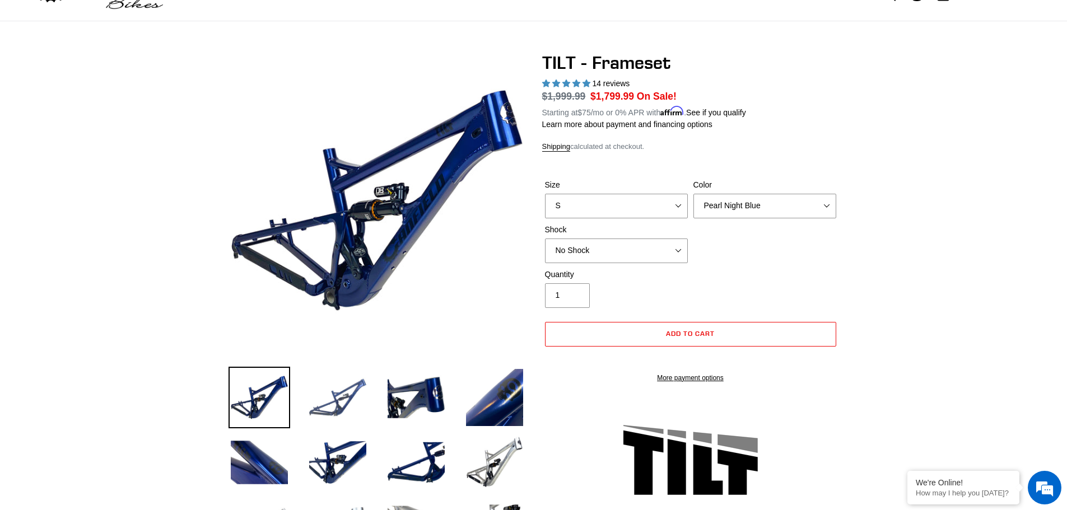 Image resolution: width=1067 pixels, height=510 pixels. Describe the element at coordinates (616, 230) in the screenshot. I see `label: Shock` at that location.